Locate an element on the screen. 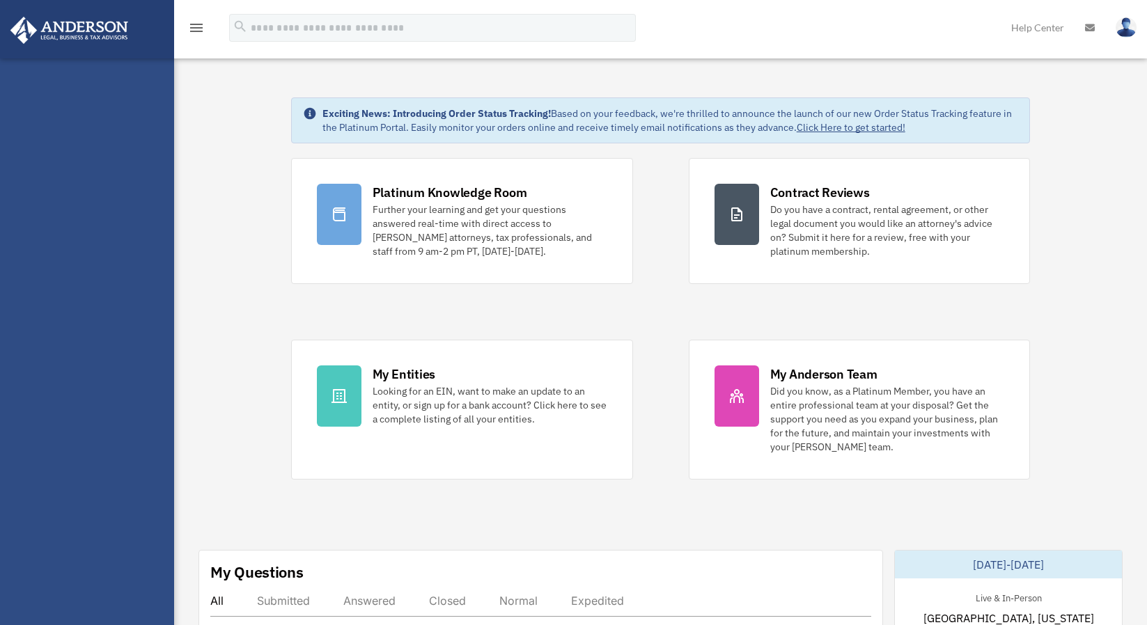  a: Click Here to get started! is located at coordinates (851, 127).